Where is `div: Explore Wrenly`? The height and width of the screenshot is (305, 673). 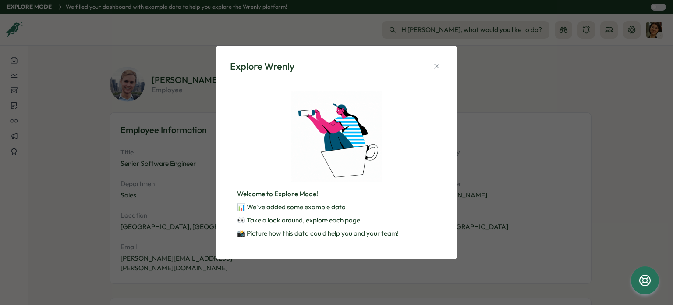 div: Explore Wrenly is located at coordinates (262, 66).